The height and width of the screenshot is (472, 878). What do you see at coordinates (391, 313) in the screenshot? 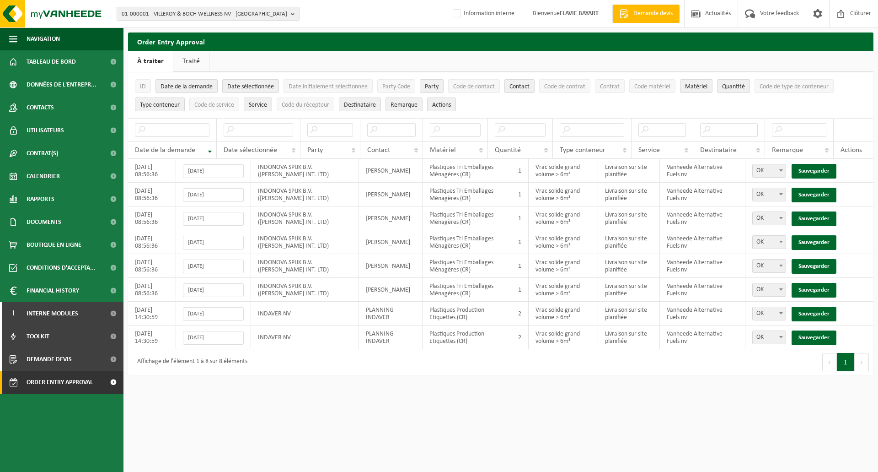
I see `td: PLANNING INDAVER` at bounding box center [391, 313].